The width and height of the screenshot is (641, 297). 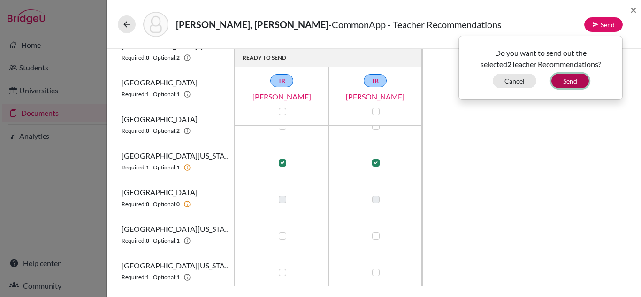 I want to click on th: READY TO SEND, so click(x=329, y=58).